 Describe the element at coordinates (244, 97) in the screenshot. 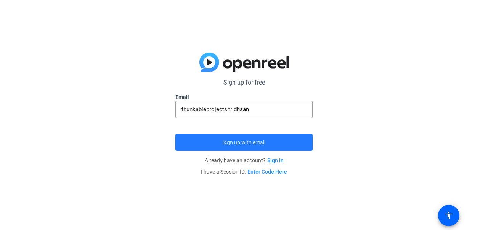

I see `label: Email` at that location.